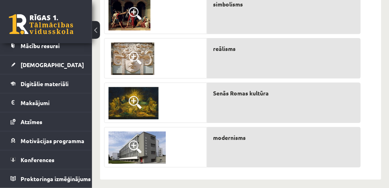 The height and width of the screenshot is (188, 389). Describe the element at coordinates (241, 93) in the screenshot. I see `span: Senās Romas kultūra` at that location.